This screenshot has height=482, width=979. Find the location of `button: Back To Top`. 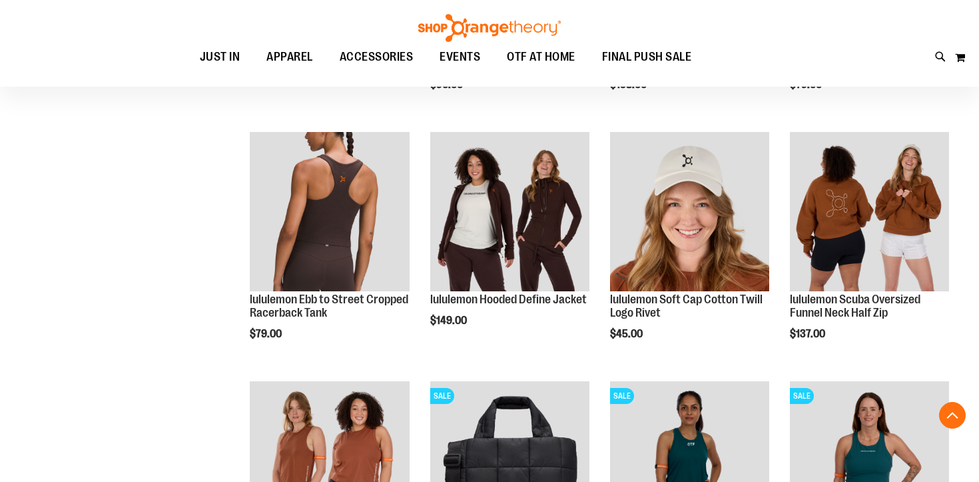

button: Back To Top is located at coordinates (953, 415).